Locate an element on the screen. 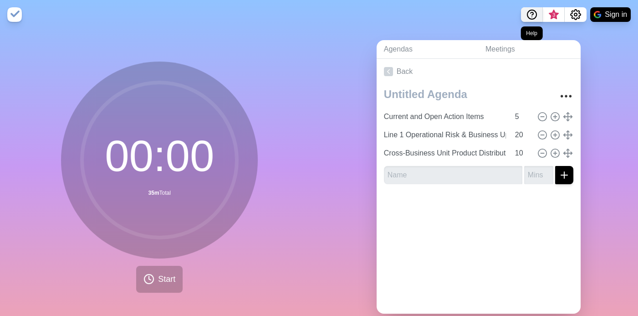 The image size is (638, 316). span: 3 is located at coordinates (554, 15).